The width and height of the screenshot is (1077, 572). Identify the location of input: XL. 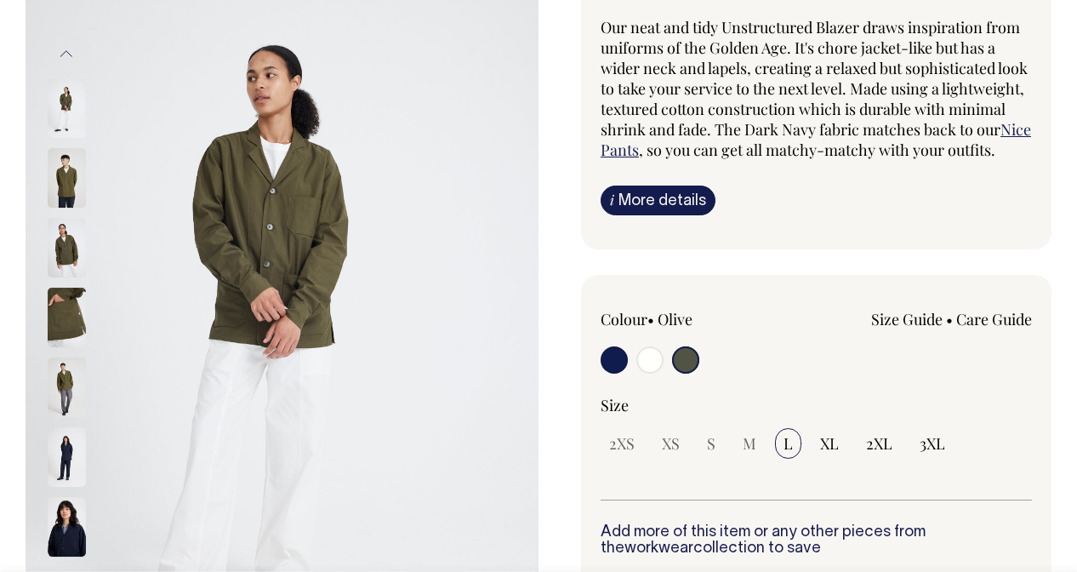
(830, 443).